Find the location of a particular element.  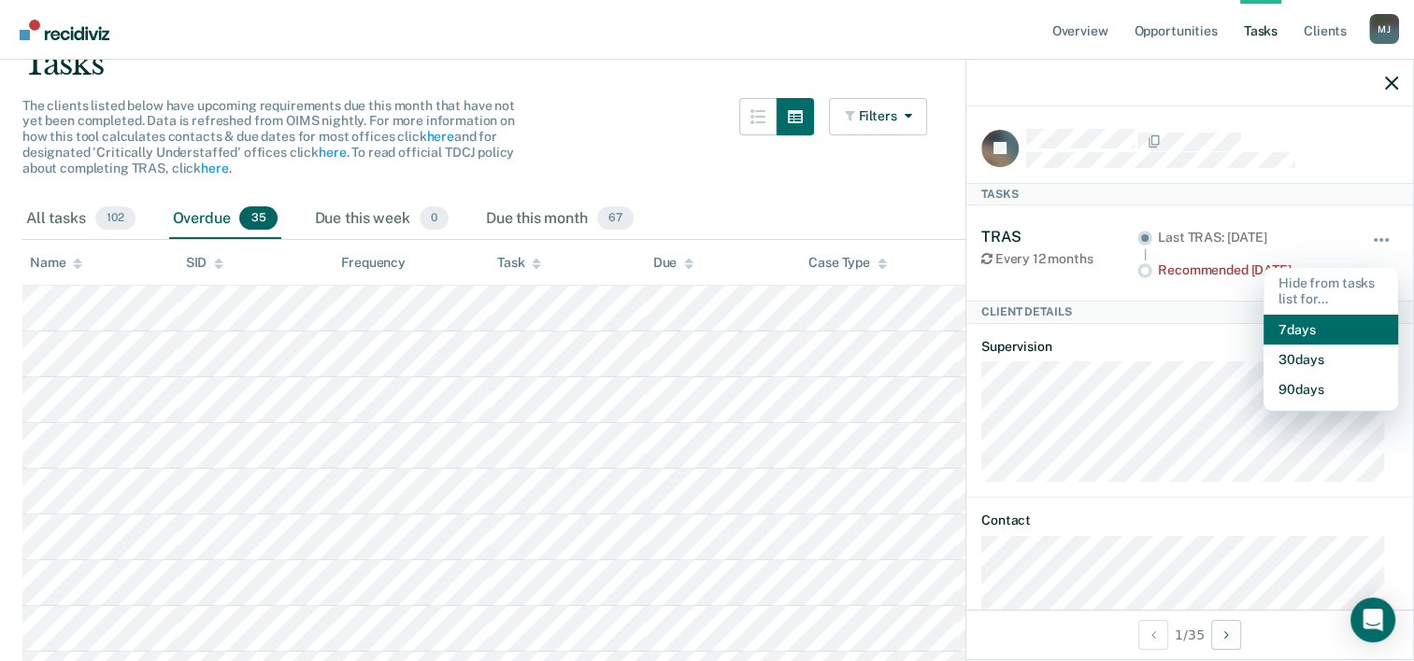

div: Case Type is located at coordinates (847, 263).